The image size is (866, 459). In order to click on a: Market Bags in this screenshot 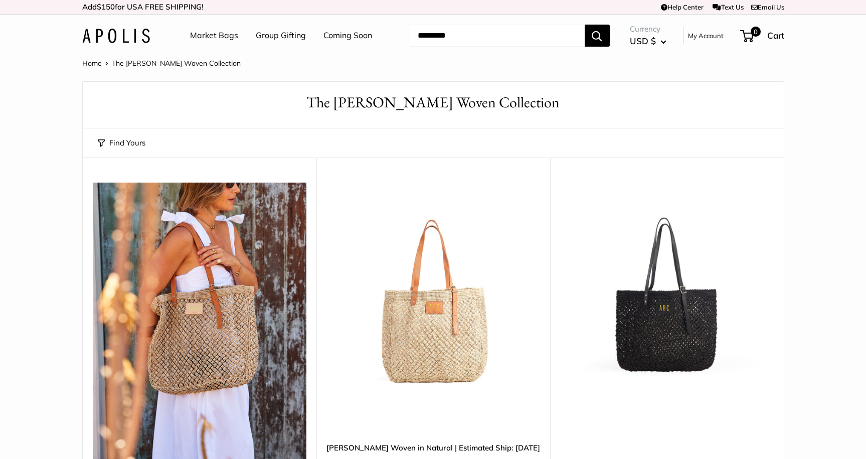, I will do `click(214, 36)`.